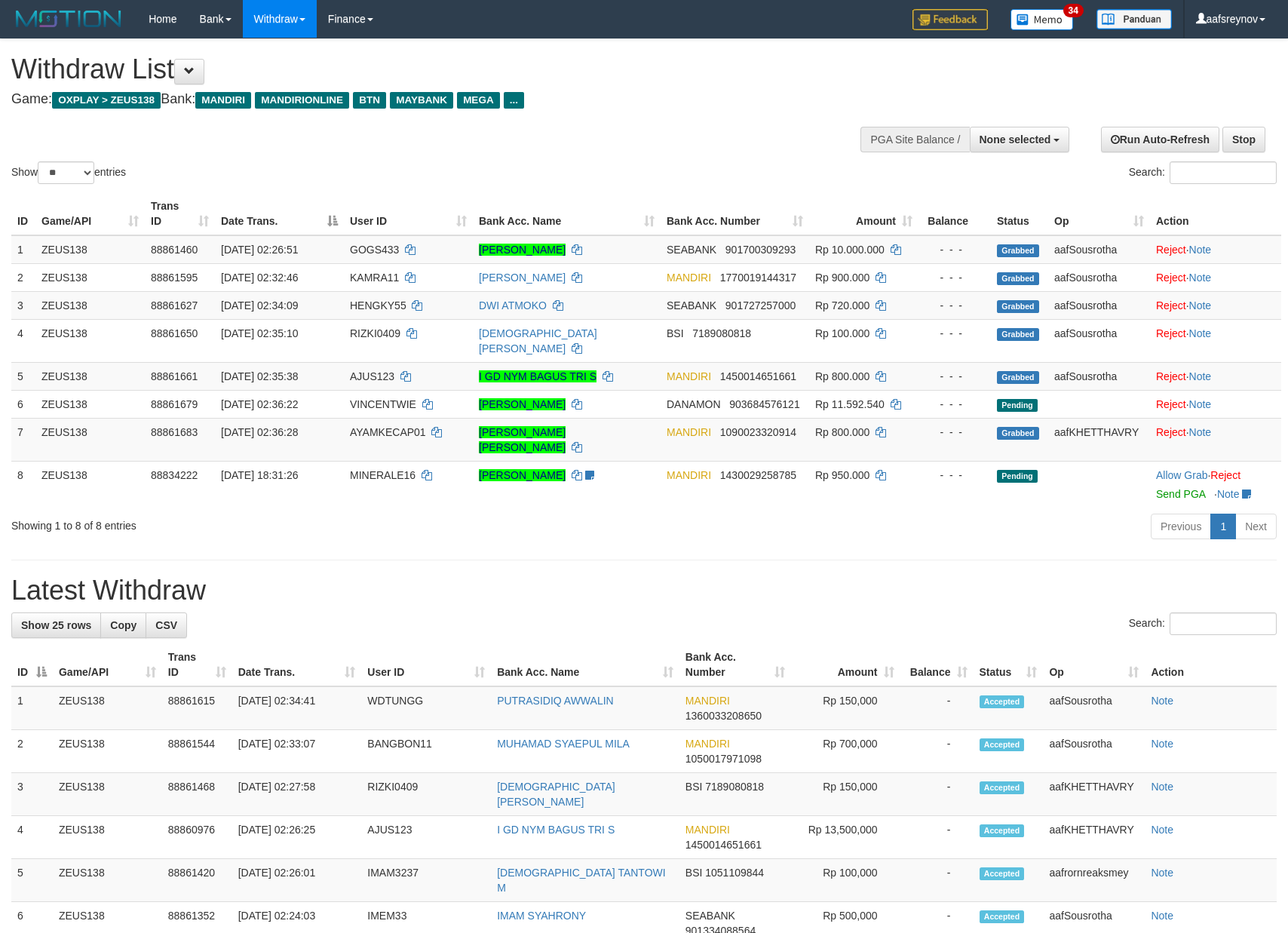 Image resolution: width=1288 pixels, height=933 pixels. What do you see at coordinates (32, 664) in the screenshot?
I see `th: ID: activate to sort column descending` at bounding box center [32, 664].